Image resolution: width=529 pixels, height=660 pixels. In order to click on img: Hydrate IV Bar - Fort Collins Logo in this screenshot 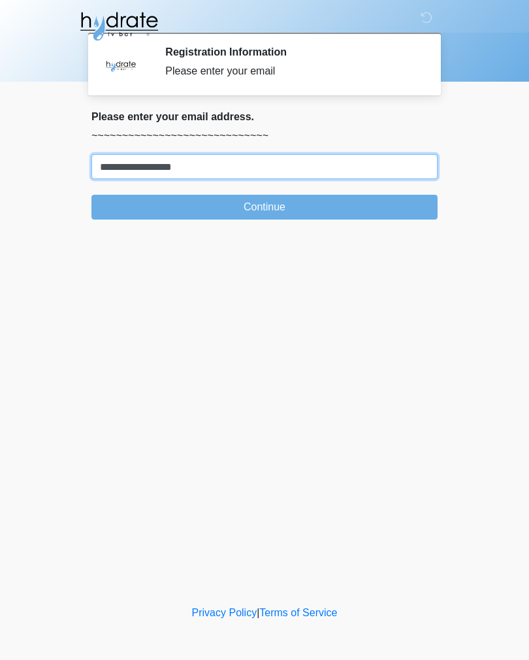, I will do `click(119, 26)`.